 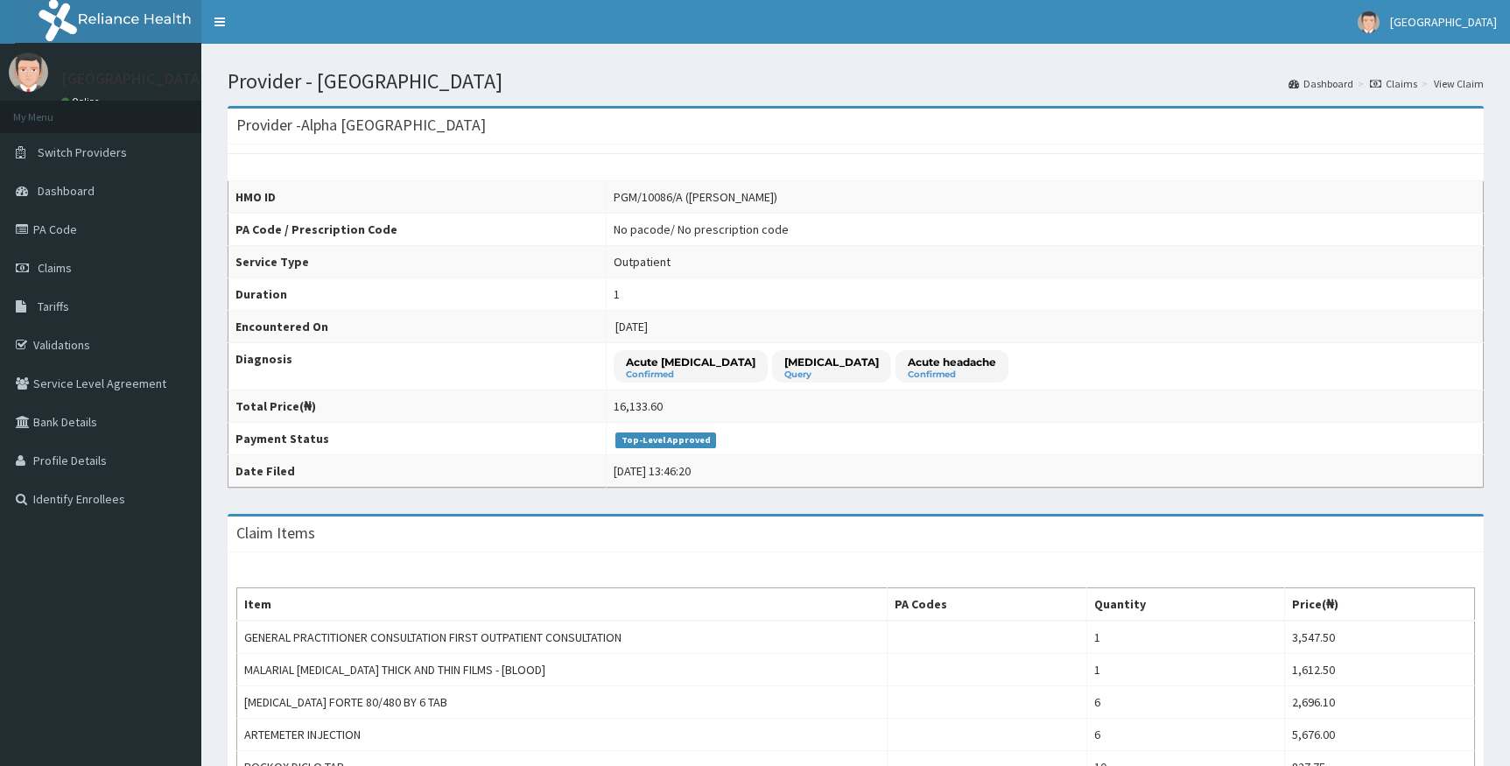 I want to click on th: Date Filed, so click(x=418, y=471).